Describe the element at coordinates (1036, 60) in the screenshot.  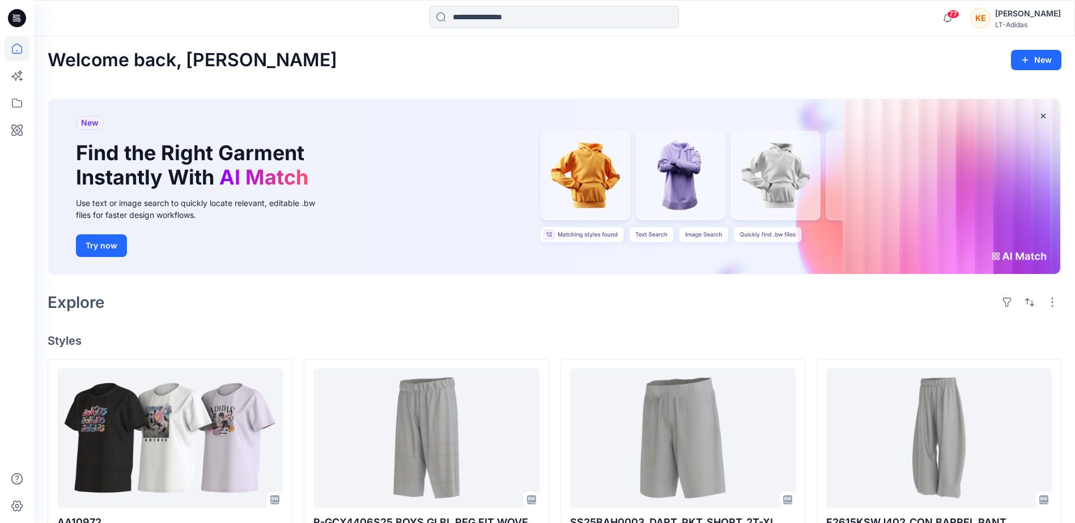
I see `button: New` at that location.